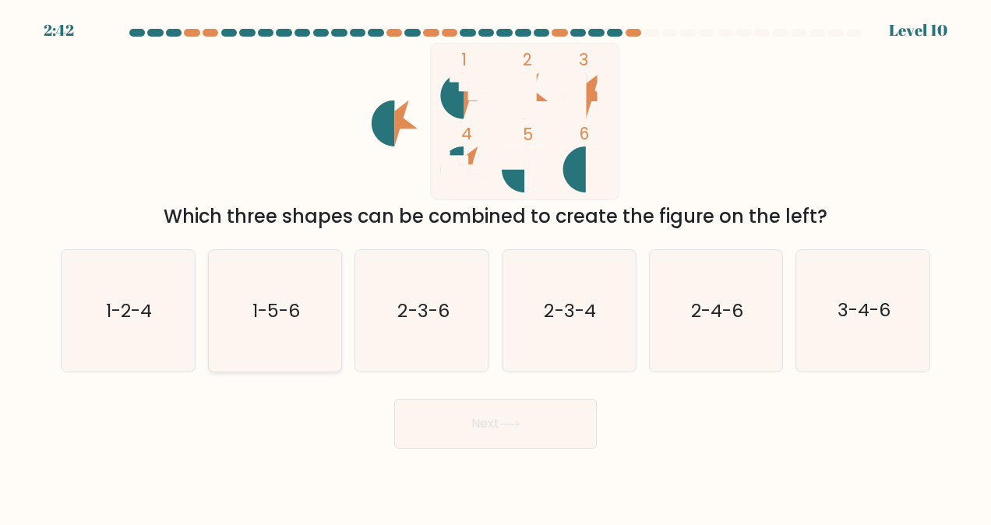  What do you see at coordinates (717, 311) in the screenshot?
I see `text: 2-4-6` at bounding box center [717, 311].